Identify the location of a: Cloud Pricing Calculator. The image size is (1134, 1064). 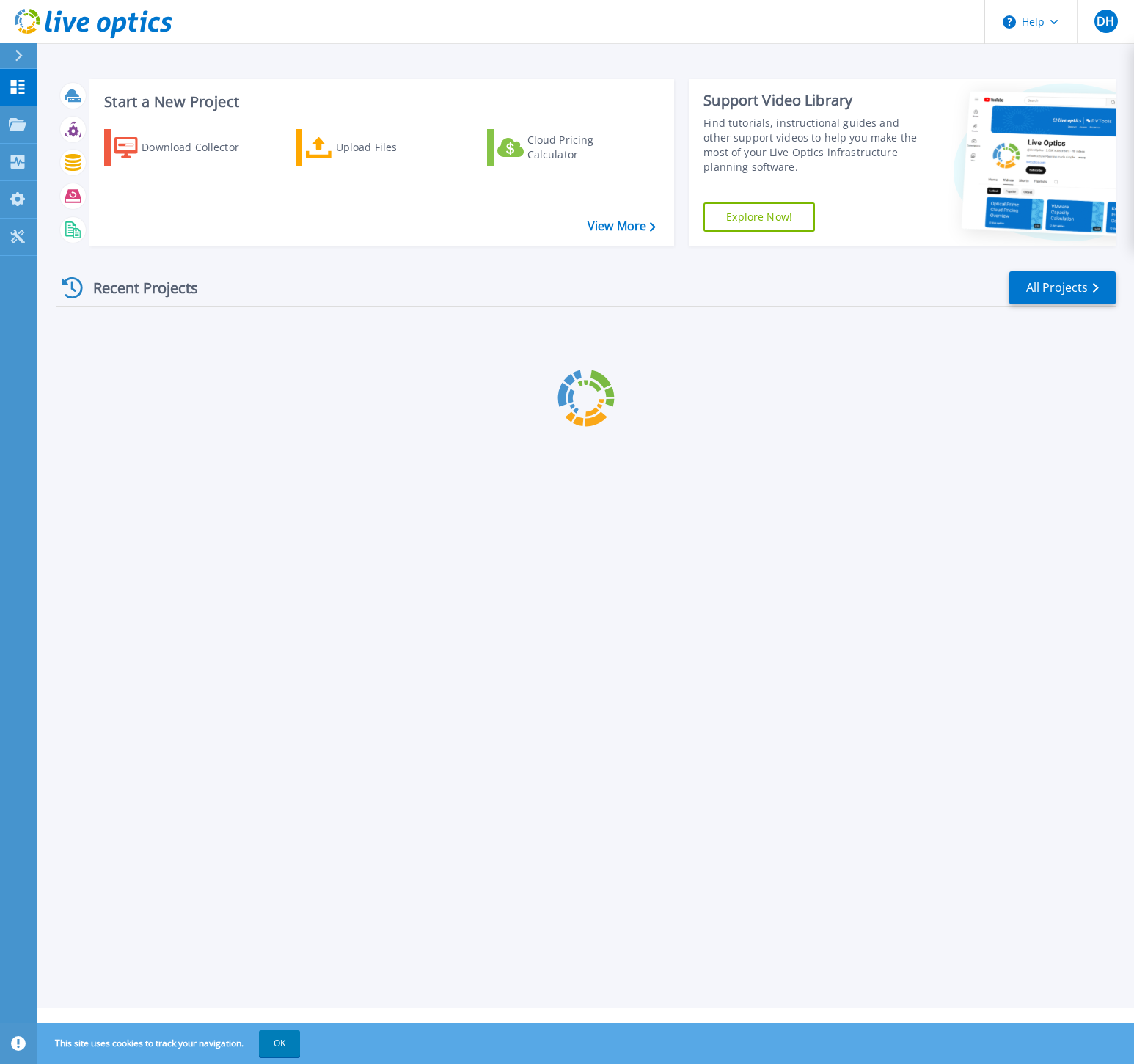
(568, 148).